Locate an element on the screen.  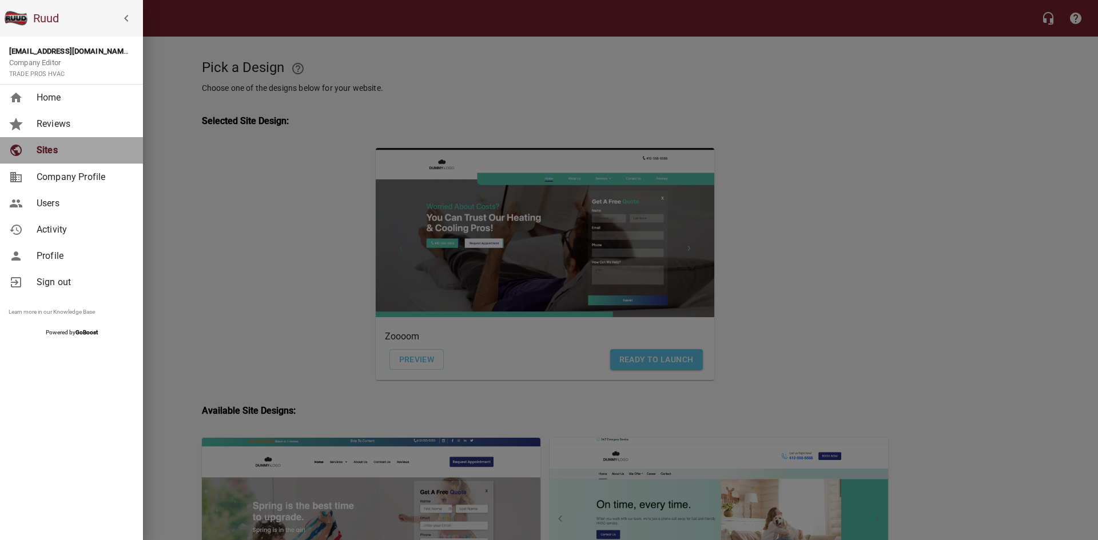
small: TRADE PROS HVAC is located at coordinates (37, 74).